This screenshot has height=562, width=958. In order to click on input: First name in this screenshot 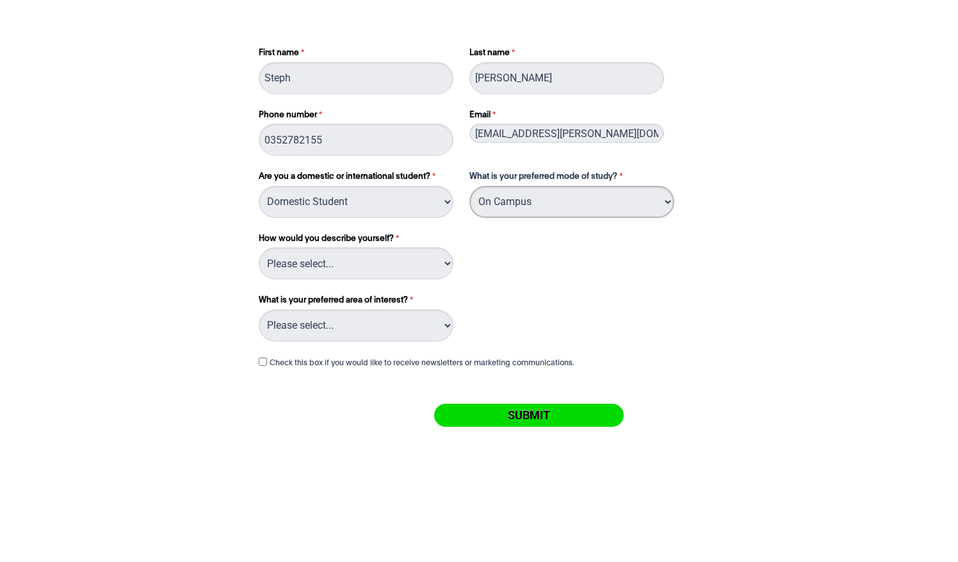, I will do `click(356, 78)`.